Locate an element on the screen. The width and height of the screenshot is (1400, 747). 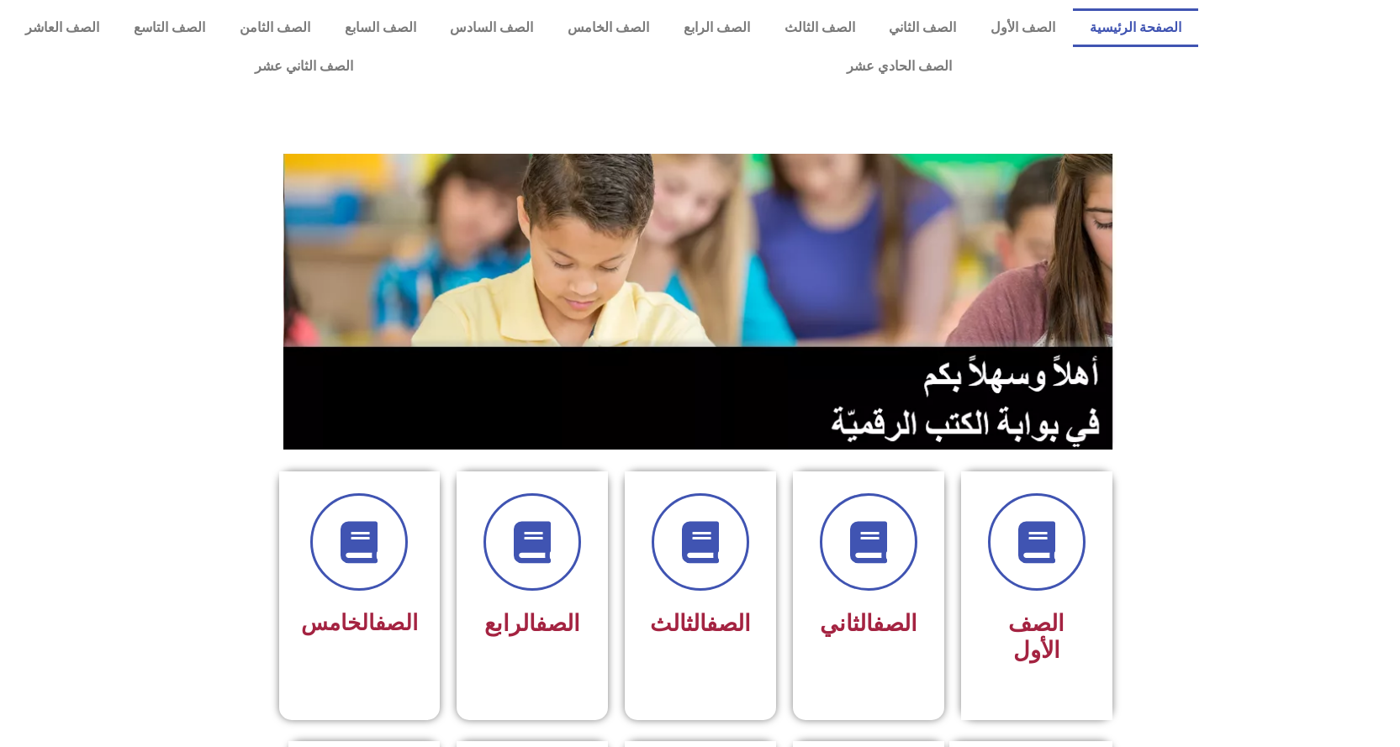
a: الصف الحادي عشر is located at coordinates (900, 66).